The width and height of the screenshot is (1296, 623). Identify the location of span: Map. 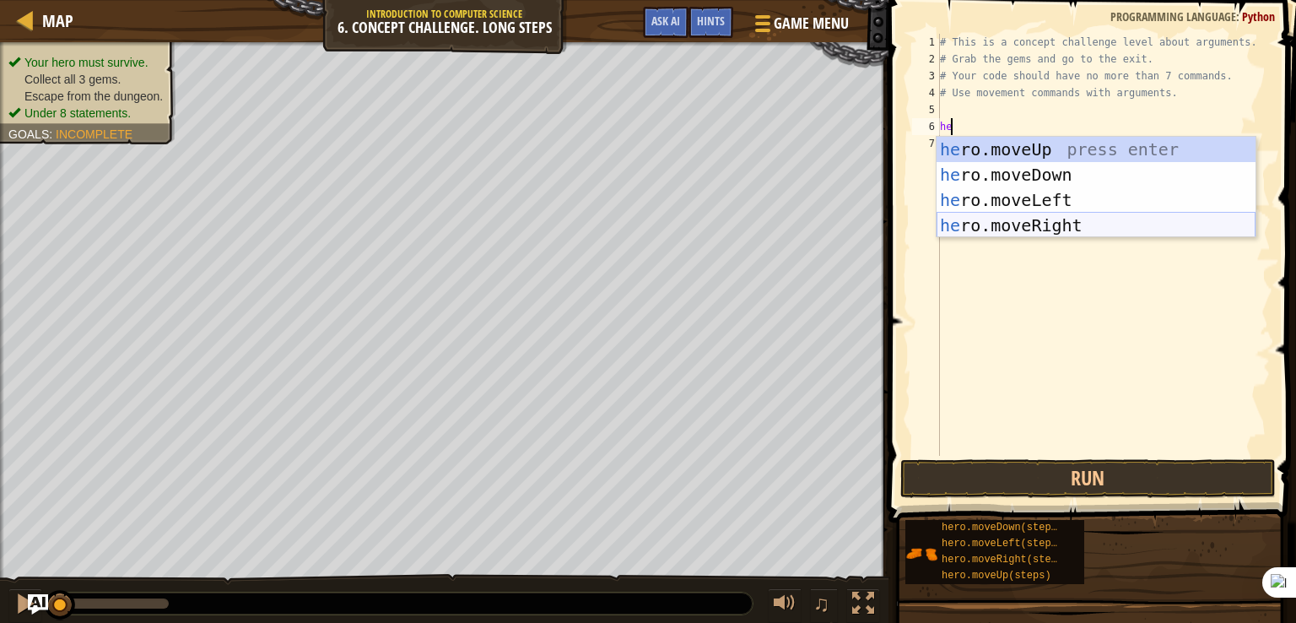
(57, 20).